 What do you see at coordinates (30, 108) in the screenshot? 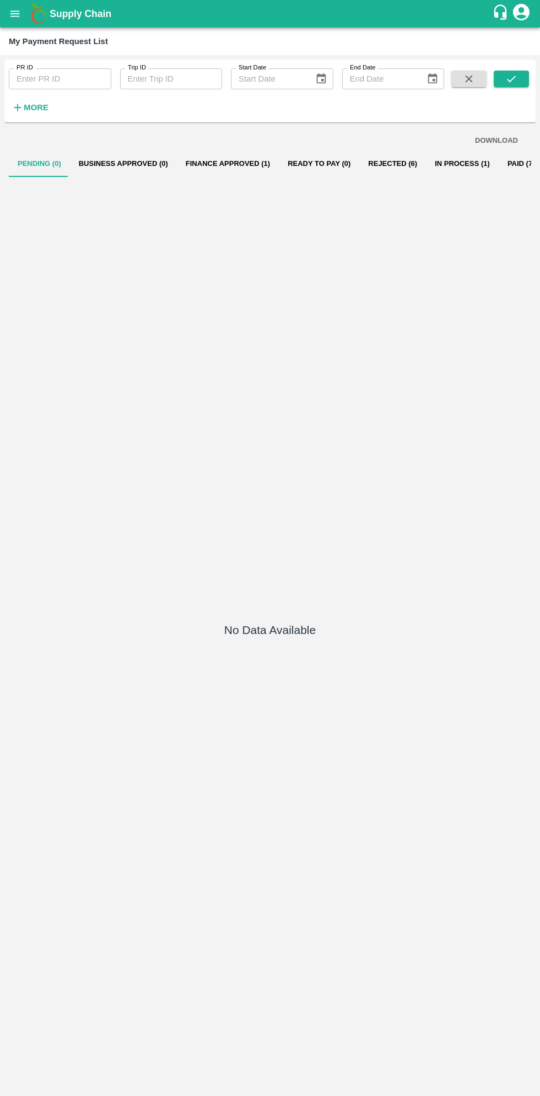
I see `button: More` at bounding box center [30, 108].